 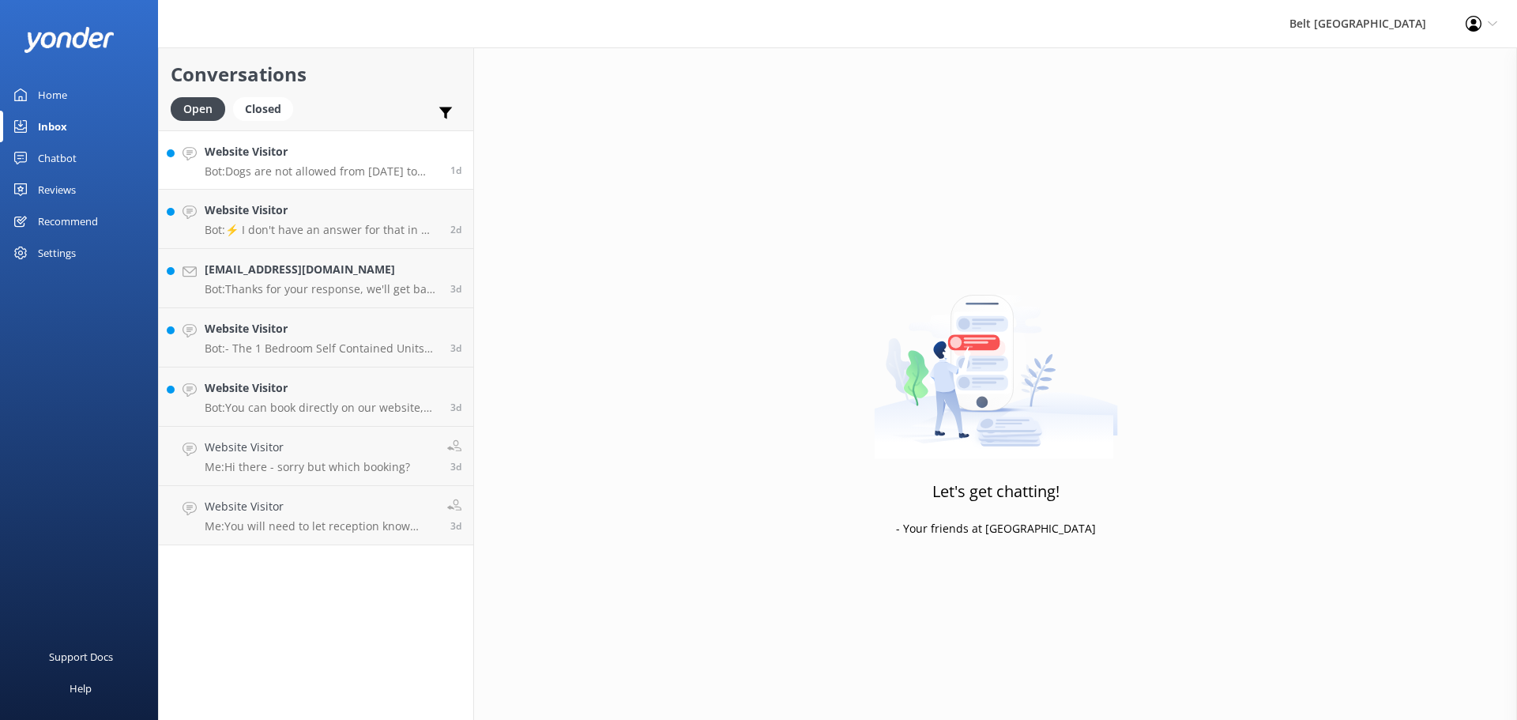 I want to click on p: Bot: ⚡ I don't have an answer for that in my knowledge base. Please try and rephrase your questio..., so click(x=322, y=230).